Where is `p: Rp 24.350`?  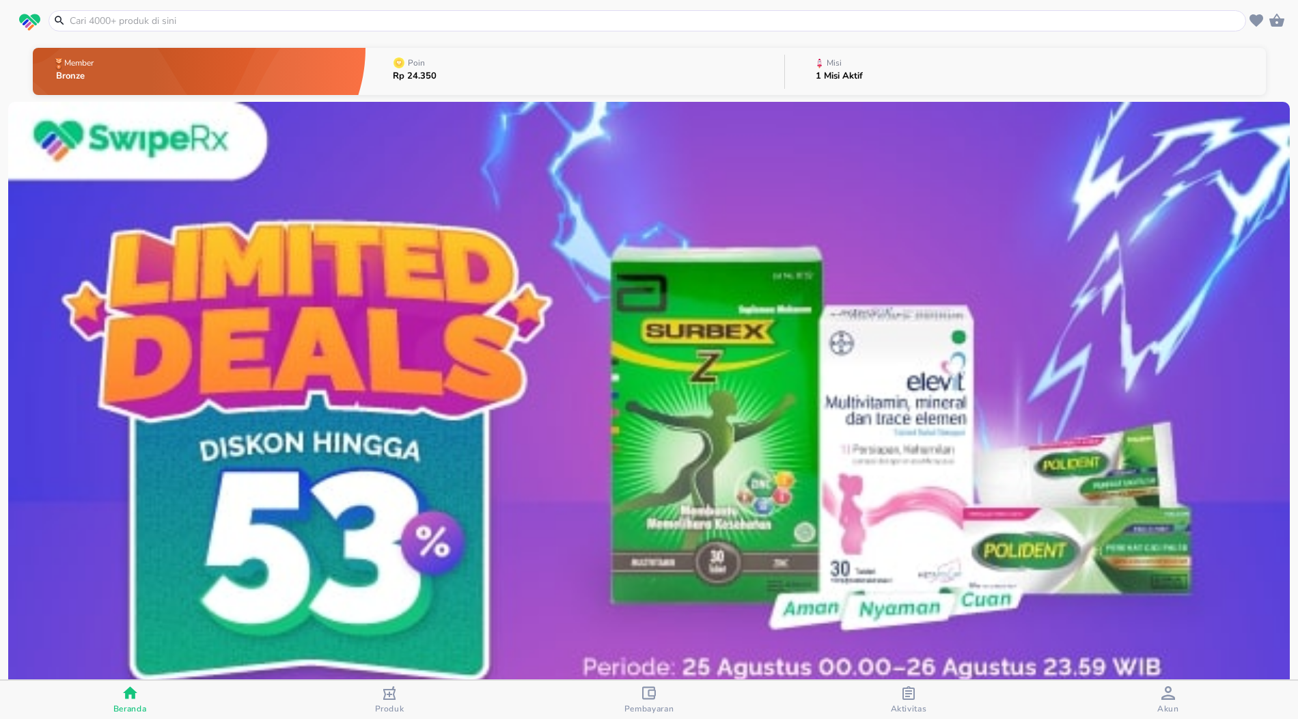 p: Rp 24.350 is located at coordinates (415, 76).